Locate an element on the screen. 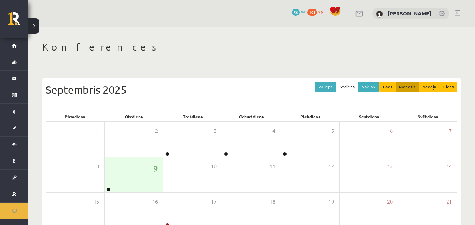 The width and height of the screenshot is (475, 225). span: 17 is located at coordinates (214, 202).